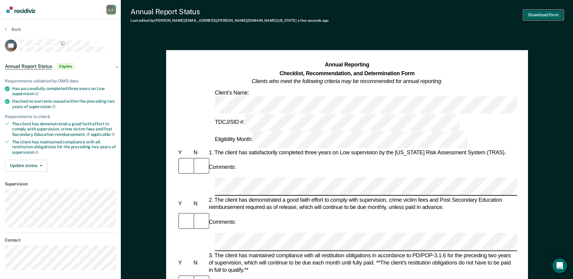 The height and width of the screenshot is (279, 573). Describe the element at coordinates (60, 240) in the screenshot. I see `dt: Contact` at that location.